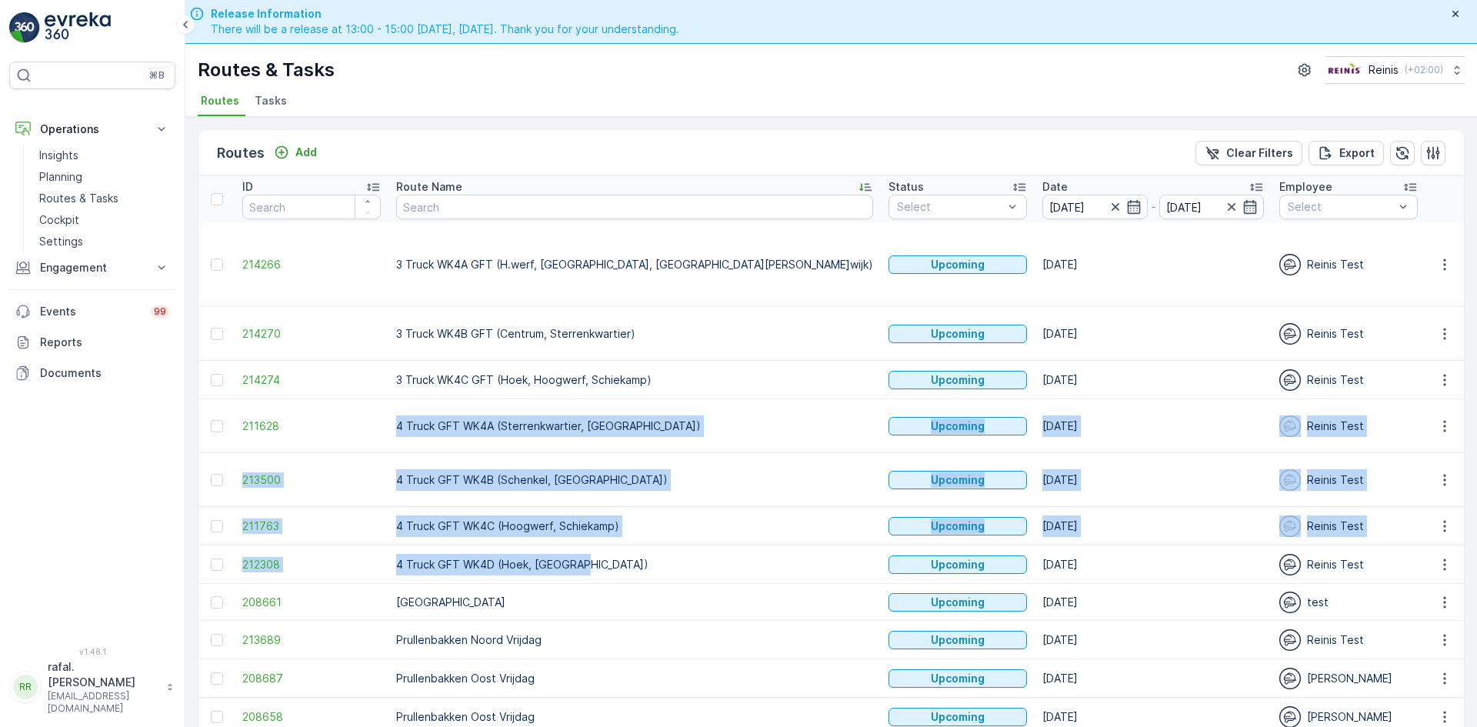 The height and width of the screenshot is (727, 1477). What do you see at coordinates (906, 187) in the screenshot?
I see `p: Status` at bounding box center [906, 187].